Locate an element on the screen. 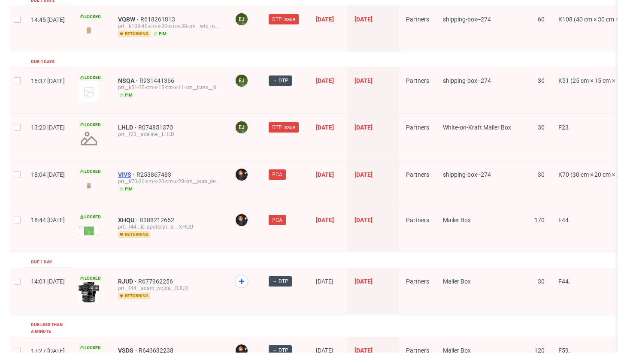 The image size is (618, 353). a: R253867483 is located at coordinates (154, 175).